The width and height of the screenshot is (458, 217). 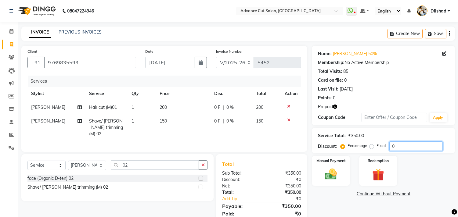 What do you see at coordinates (357, 146) in the screenshot?
I see `label: Percentage` at bounding box center [357, 146].